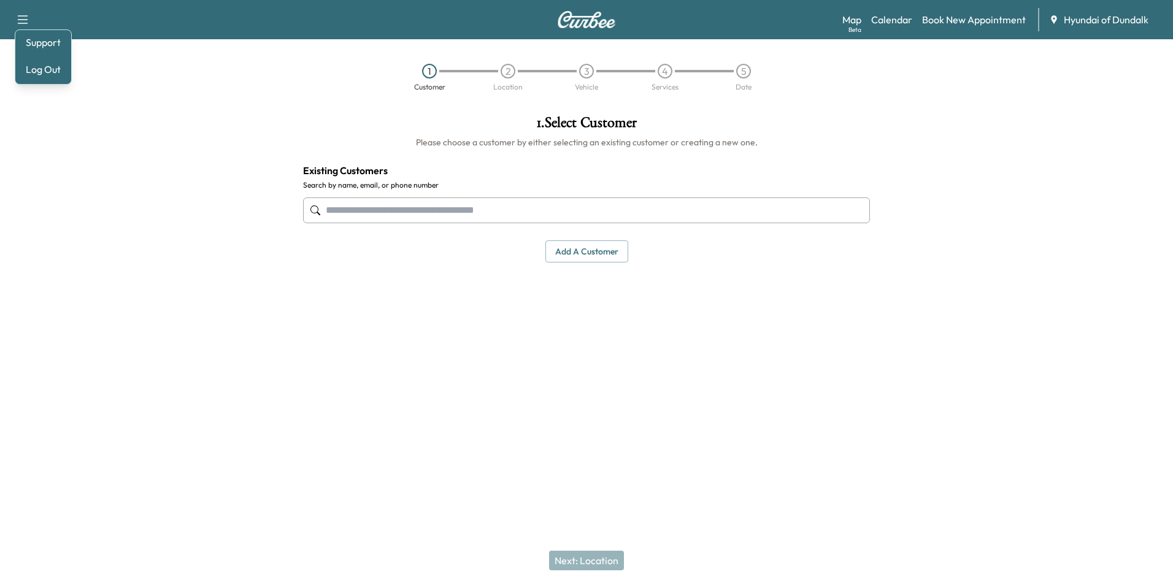  I want to click on label: Search by name, email, or phone number, so click(586, 185).